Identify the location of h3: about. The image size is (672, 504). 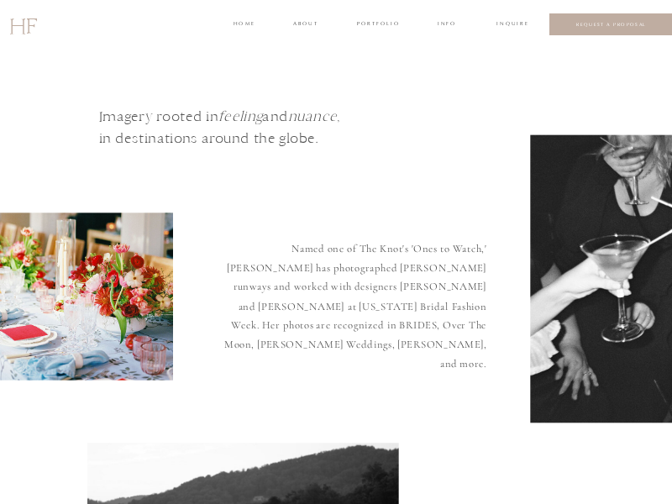
(305, 24).